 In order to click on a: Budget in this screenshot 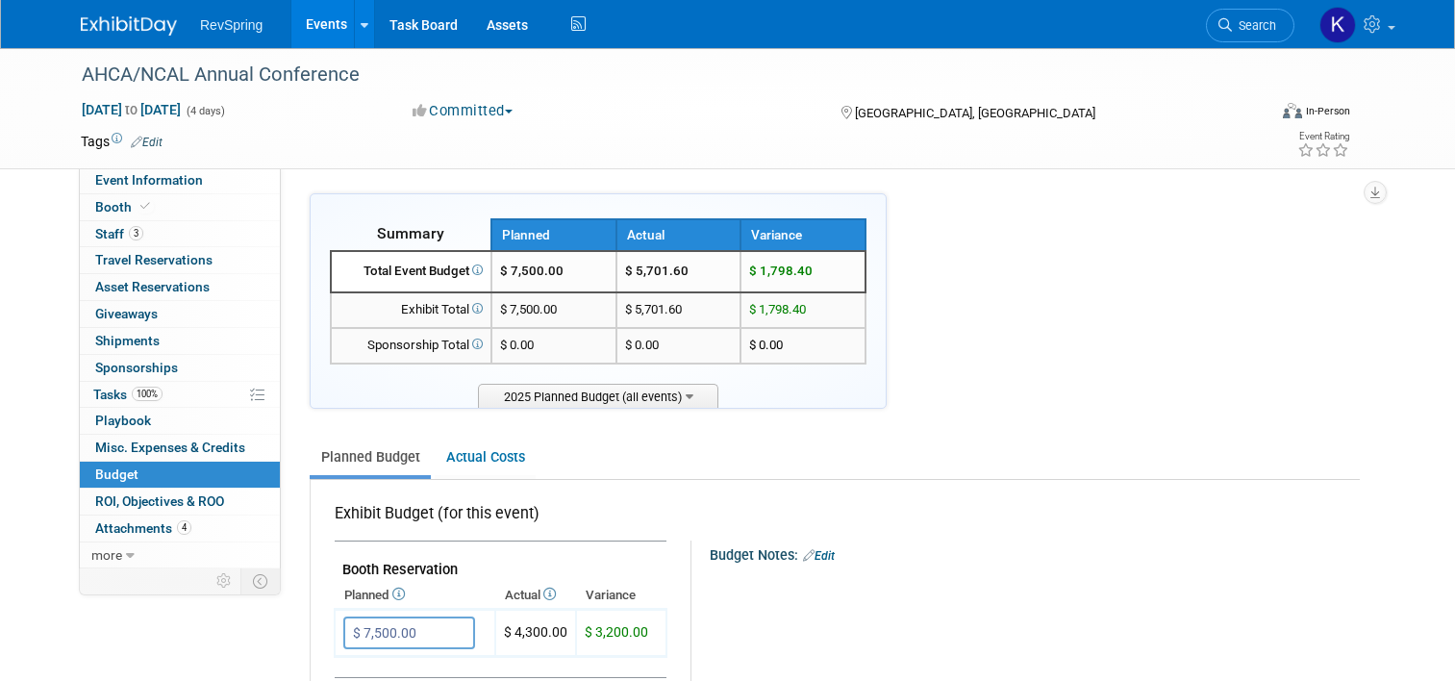, I will do `click(180, 474)`.